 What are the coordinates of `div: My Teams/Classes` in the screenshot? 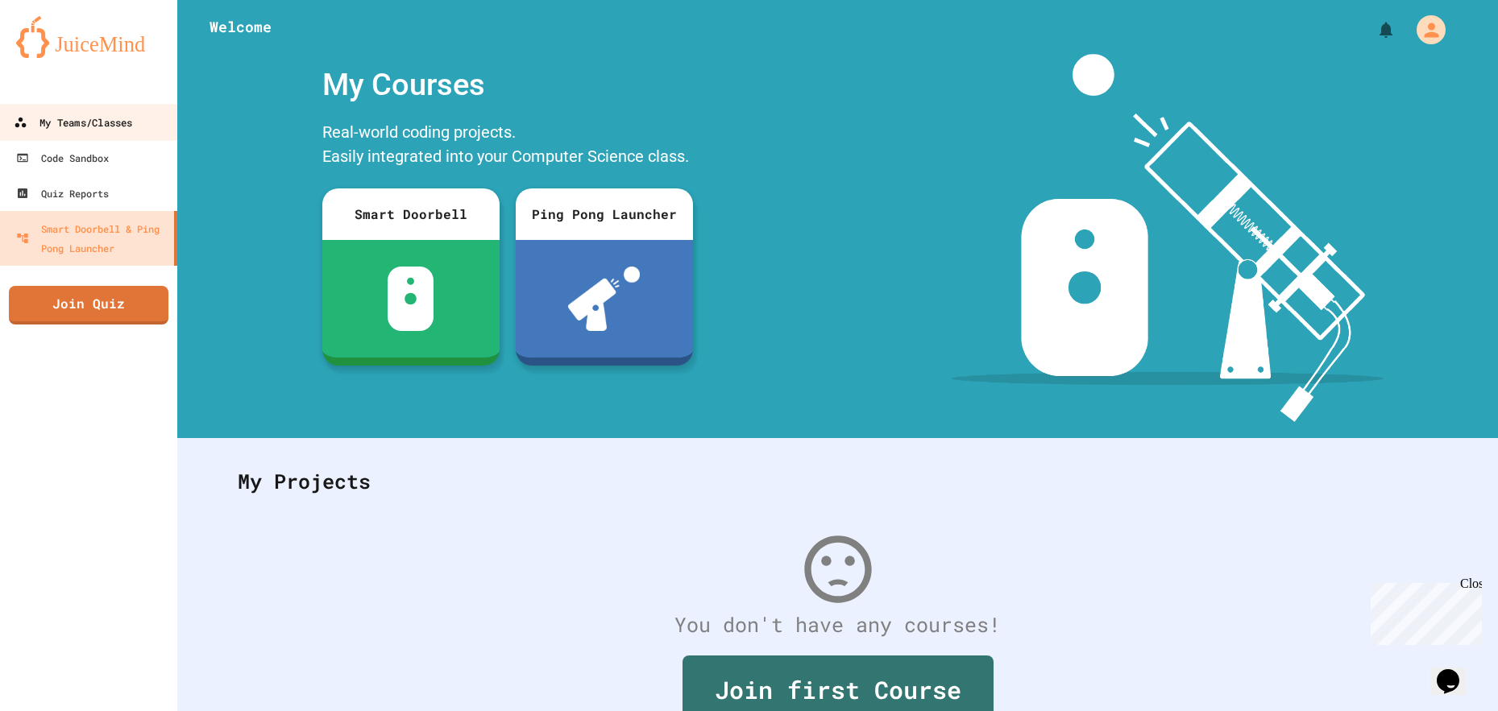 It's located at (73, 122).